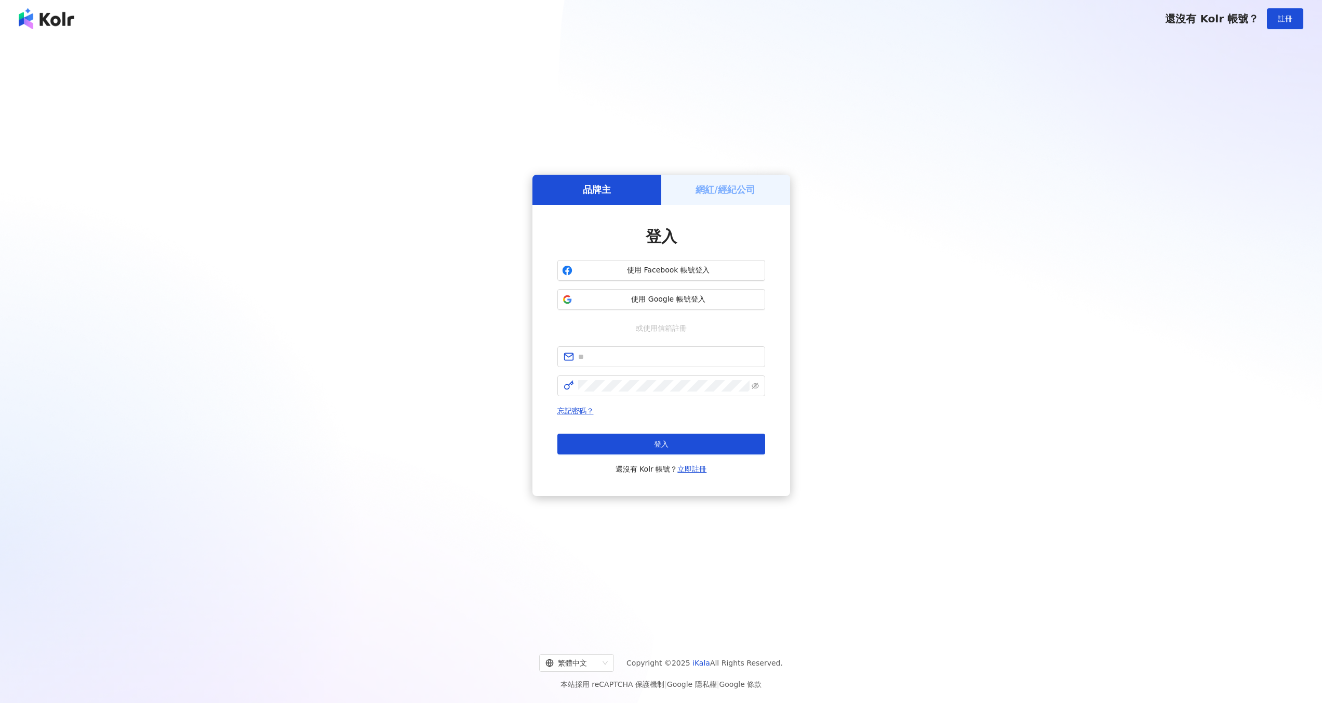 This screenshot has width=1322, height=703. What do you see at coordinates (669, 299) in the screenshot?
I see `span: 使用 Google 帳號登入` at bounding box center [669, 299].